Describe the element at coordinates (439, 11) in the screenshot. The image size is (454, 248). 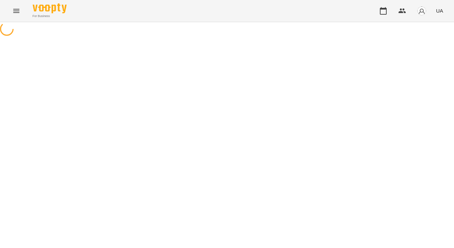
I see `button: UA` at that location.